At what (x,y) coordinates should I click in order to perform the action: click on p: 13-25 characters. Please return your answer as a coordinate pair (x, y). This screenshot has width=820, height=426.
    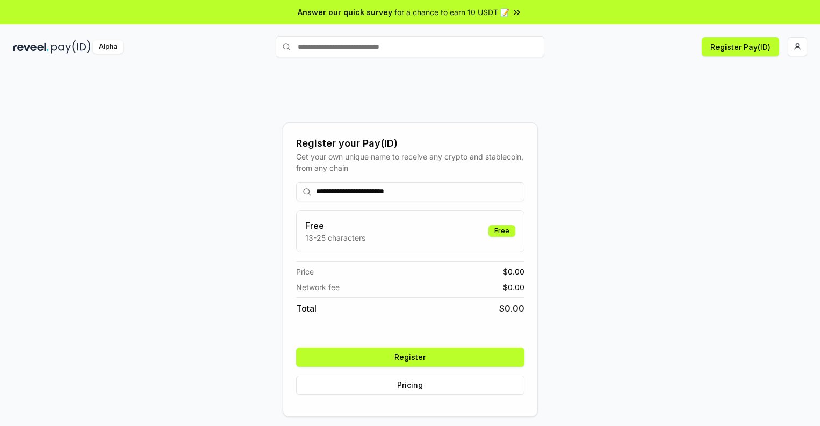
    Looking at the image, I should click on (335, 237).